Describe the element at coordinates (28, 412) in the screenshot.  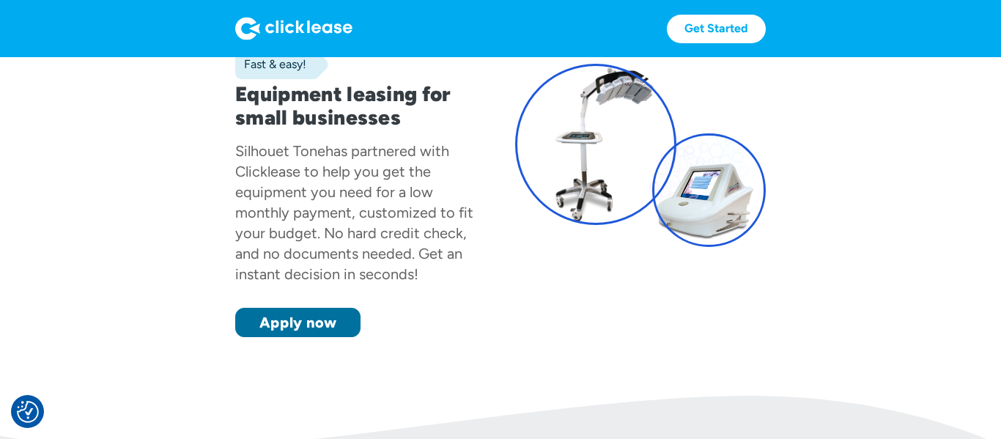
I see `button: Consent Preferences` at that location.